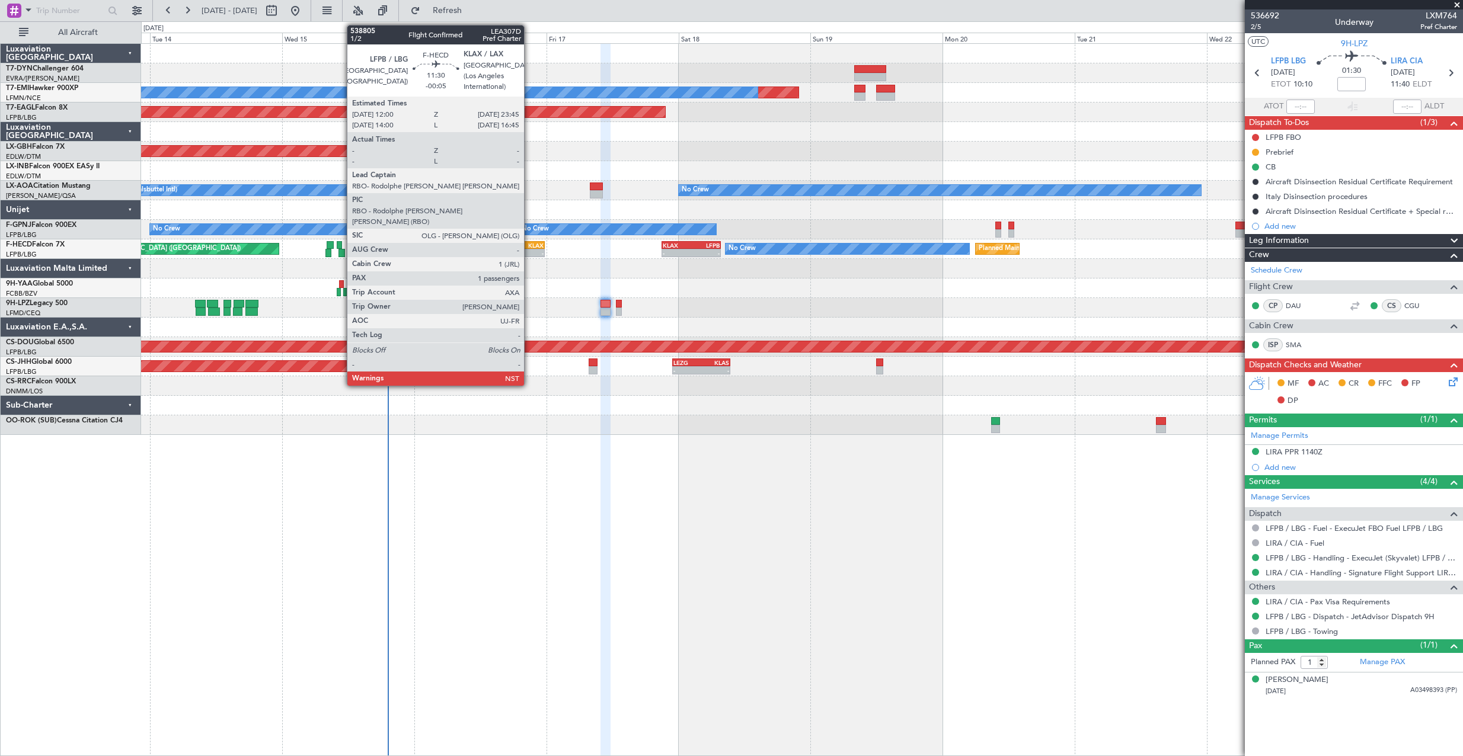  Describe the element at coordinates (1294, 452) in the screenshot. I see `div: LIRA PPR 1140Z` at that location.